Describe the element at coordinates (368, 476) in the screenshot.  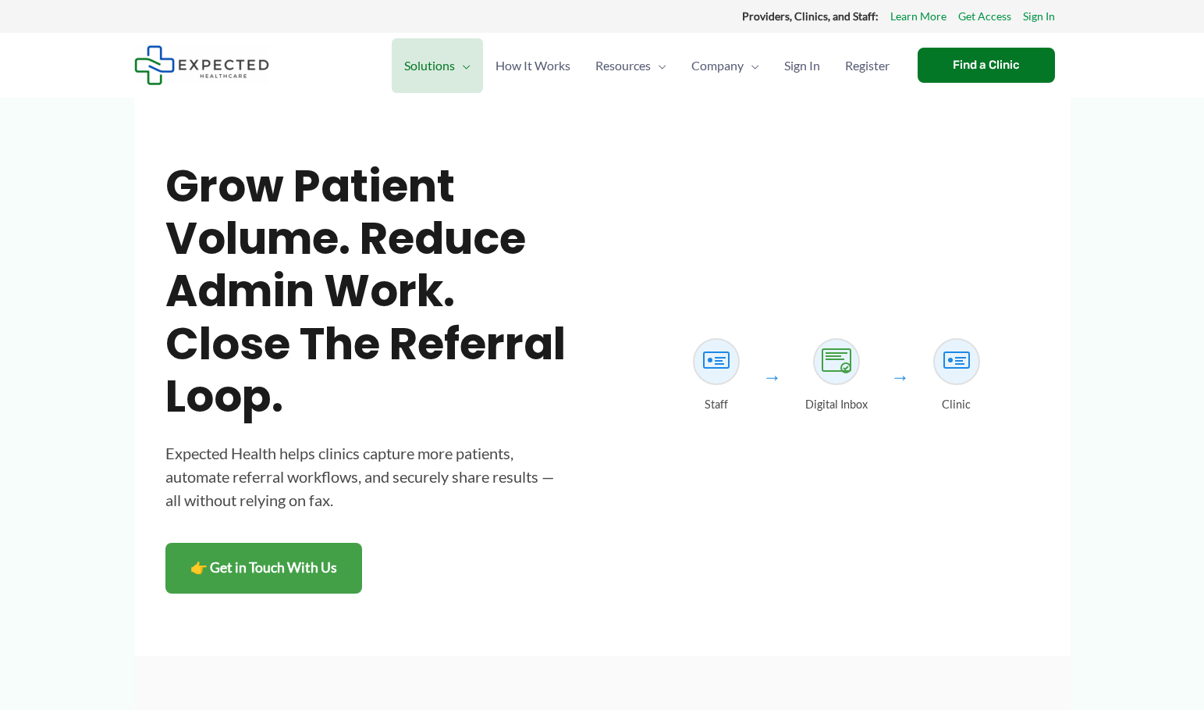
I see `p: Expected Health helps clinics capture more patients, automate referral workflows, and securely sh...` at that location.